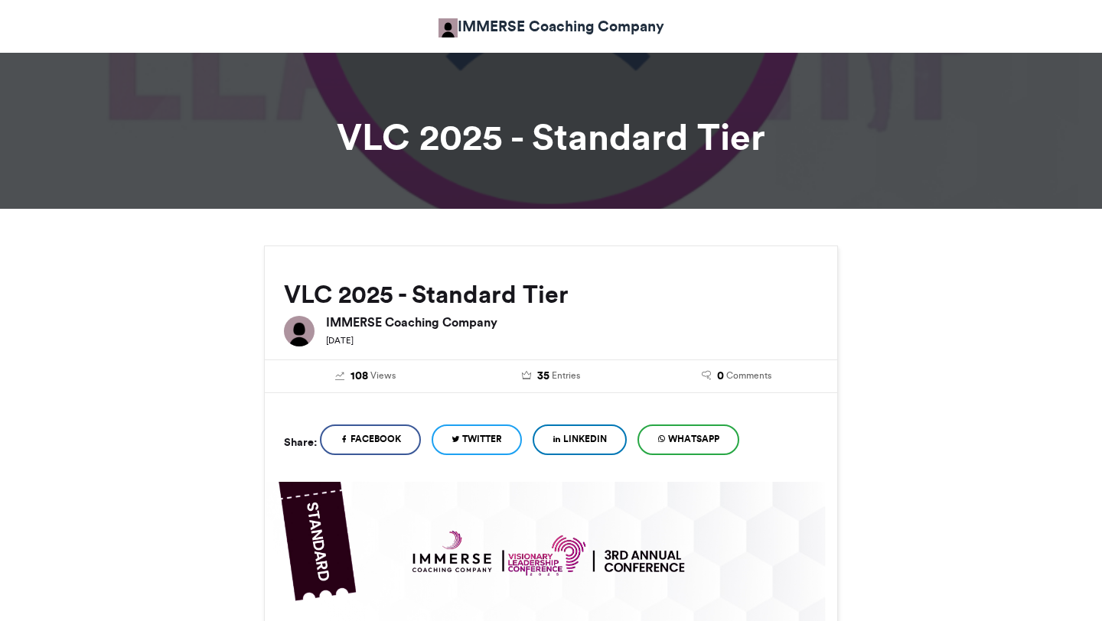  I want to click on a: 108 Views, so click(365, 377).